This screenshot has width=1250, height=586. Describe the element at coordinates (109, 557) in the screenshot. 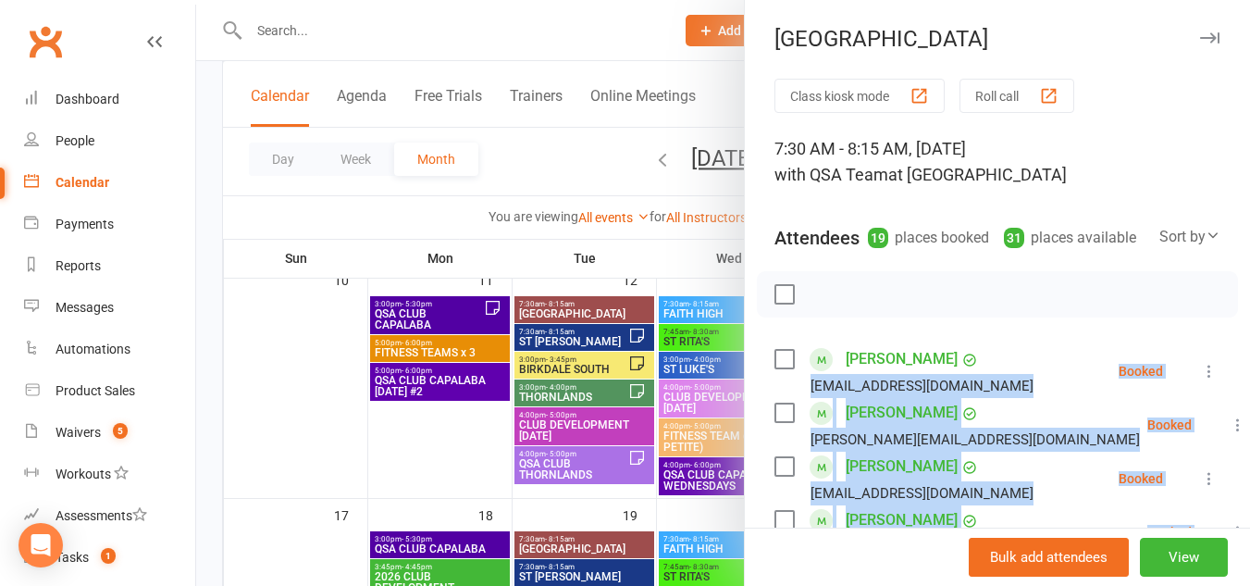

I see `a: Tasks 1` at that location.